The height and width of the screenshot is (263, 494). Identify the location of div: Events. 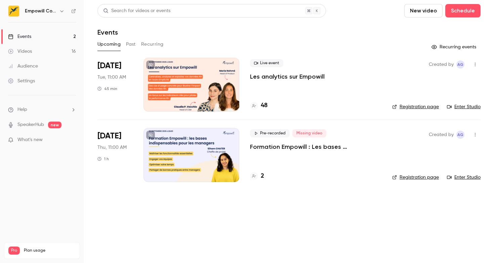
(19, 37).